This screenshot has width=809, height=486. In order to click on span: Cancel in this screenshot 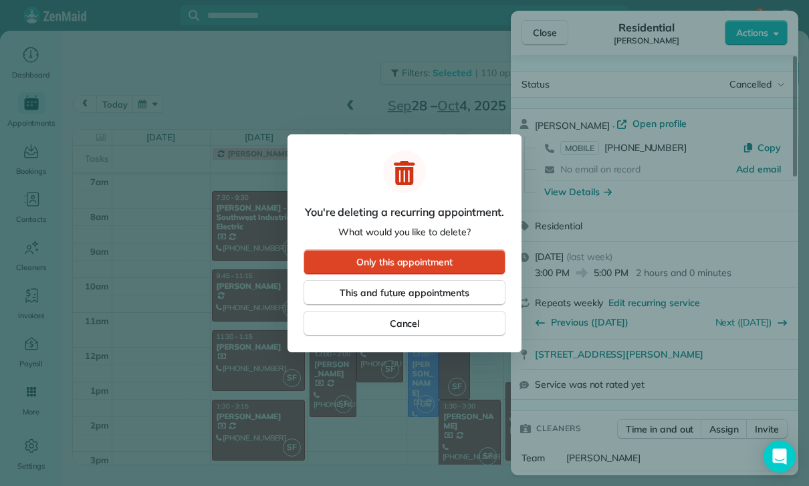, I will do `click(405, 324)`.